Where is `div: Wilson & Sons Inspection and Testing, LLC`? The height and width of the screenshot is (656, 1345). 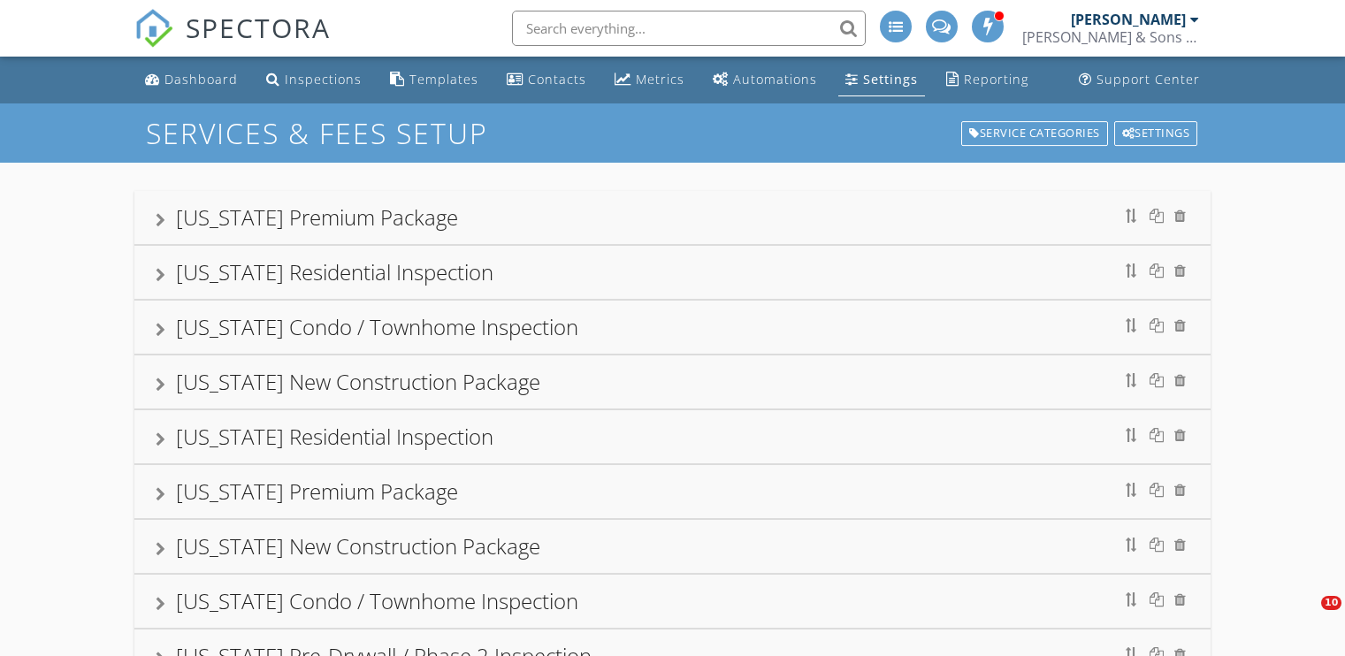 div: Wilson & Sons Inspection and Testing, LLC is located at coordinates (1110, 37).